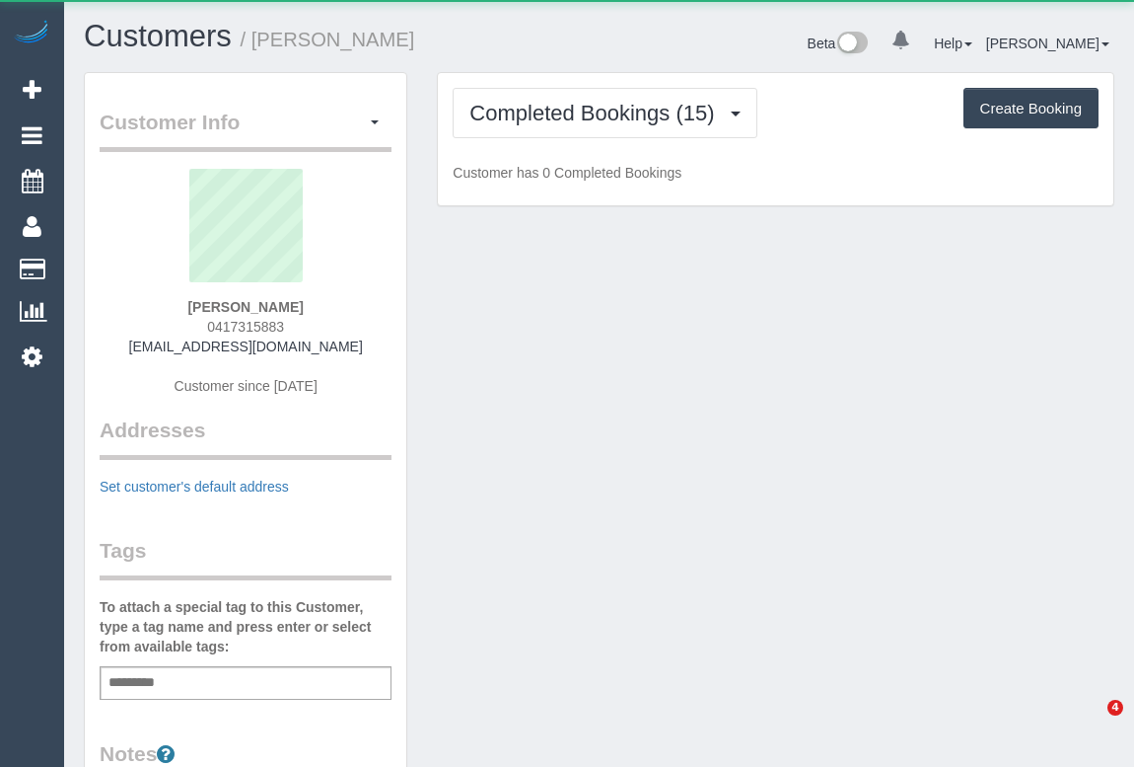 This screenshot has width=1134, height=767. I want to click on label: To attach a special tag to this Customer, type a tag name and press enter or select from availabl..., so click(246, 626).